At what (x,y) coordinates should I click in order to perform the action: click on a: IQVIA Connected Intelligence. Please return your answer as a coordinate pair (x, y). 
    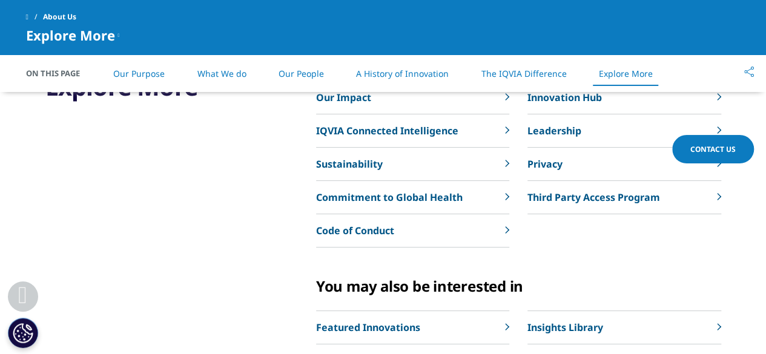
    Looking at the image, I should click on (413, 131).